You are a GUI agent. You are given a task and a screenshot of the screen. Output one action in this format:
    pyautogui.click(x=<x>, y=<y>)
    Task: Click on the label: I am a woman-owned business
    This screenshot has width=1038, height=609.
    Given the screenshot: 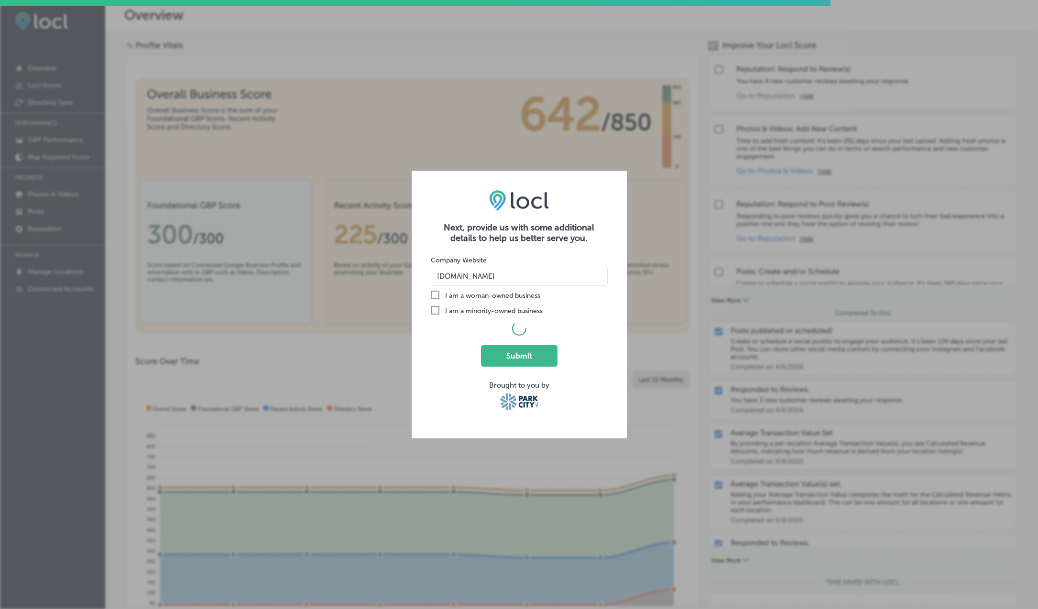 What is the action you would take?
    pyautogui.click(x=519, y=296)
    